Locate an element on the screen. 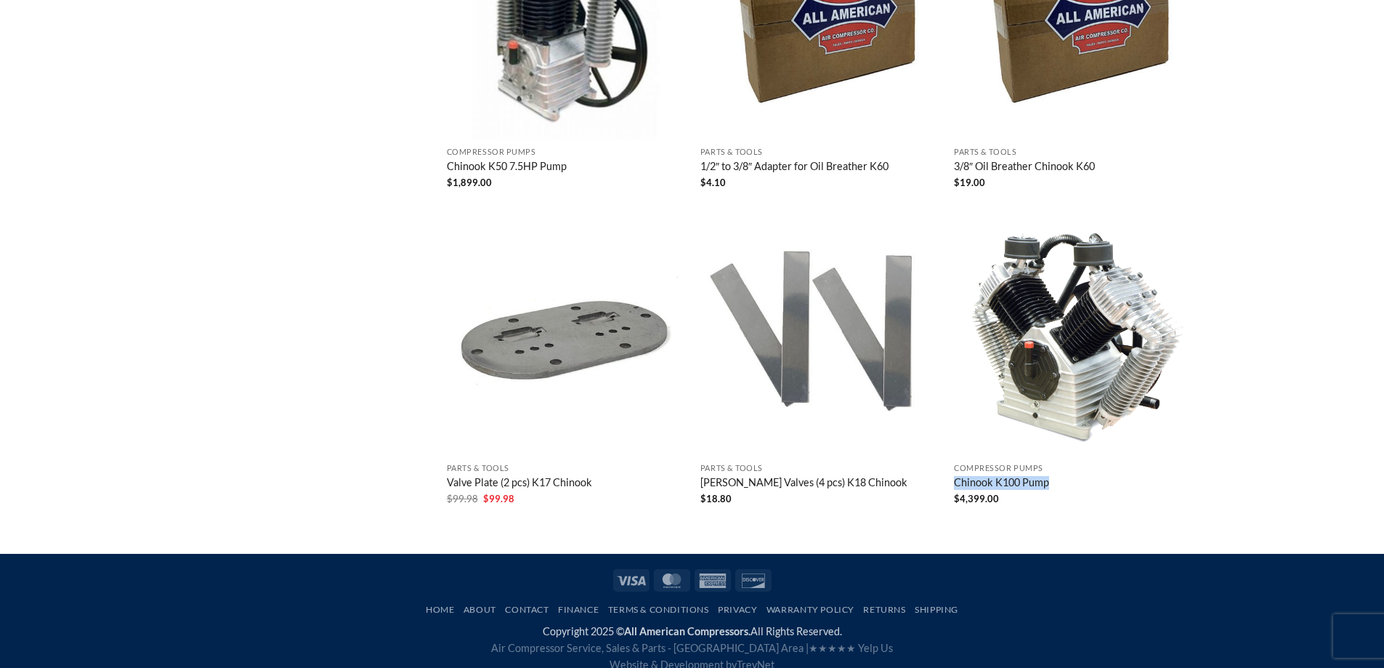  strong: All American Compressors. is located at coordinates (687, 631).